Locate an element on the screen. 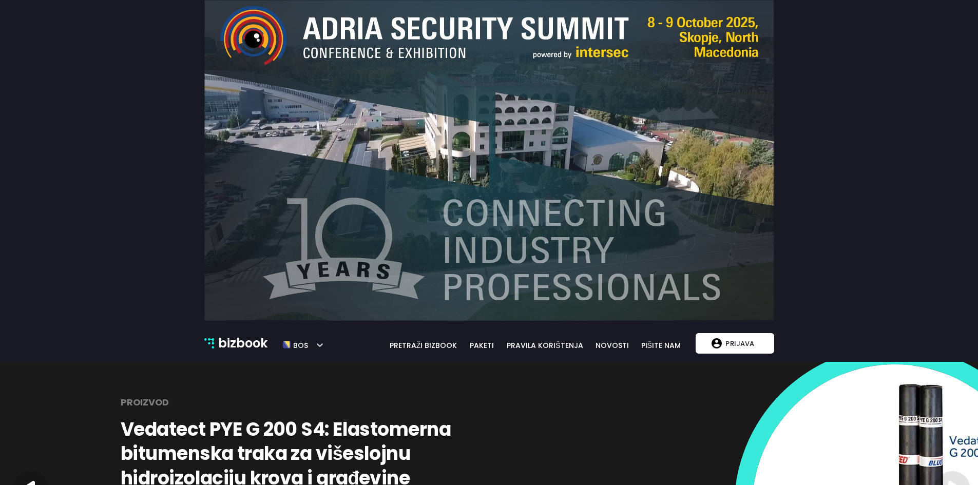 The image size is (978, 485). p: Prijava is located at coordinates (740, 343).